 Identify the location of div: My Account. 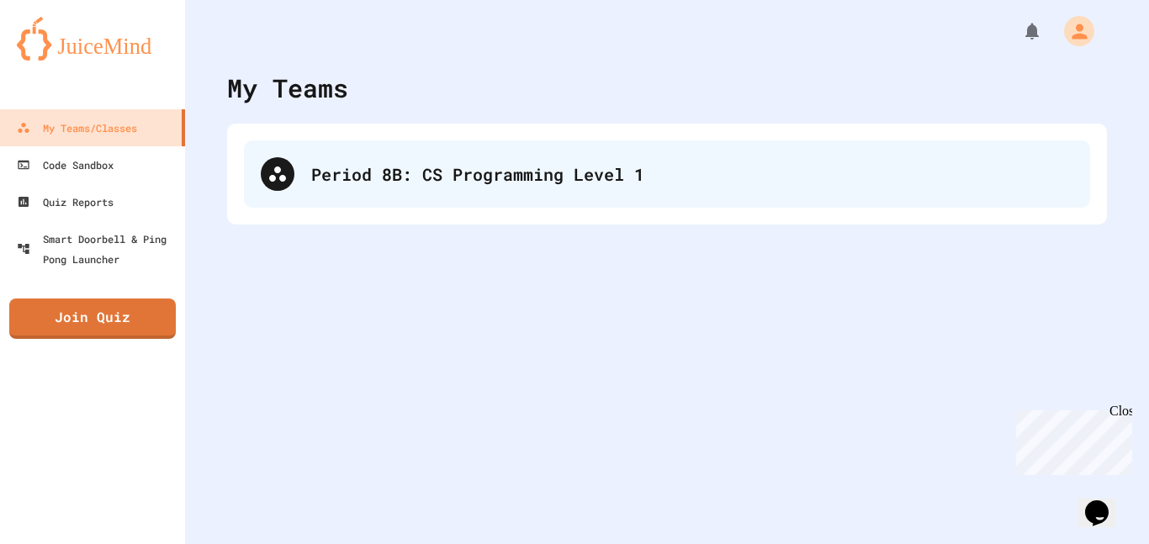
(1073, 31).